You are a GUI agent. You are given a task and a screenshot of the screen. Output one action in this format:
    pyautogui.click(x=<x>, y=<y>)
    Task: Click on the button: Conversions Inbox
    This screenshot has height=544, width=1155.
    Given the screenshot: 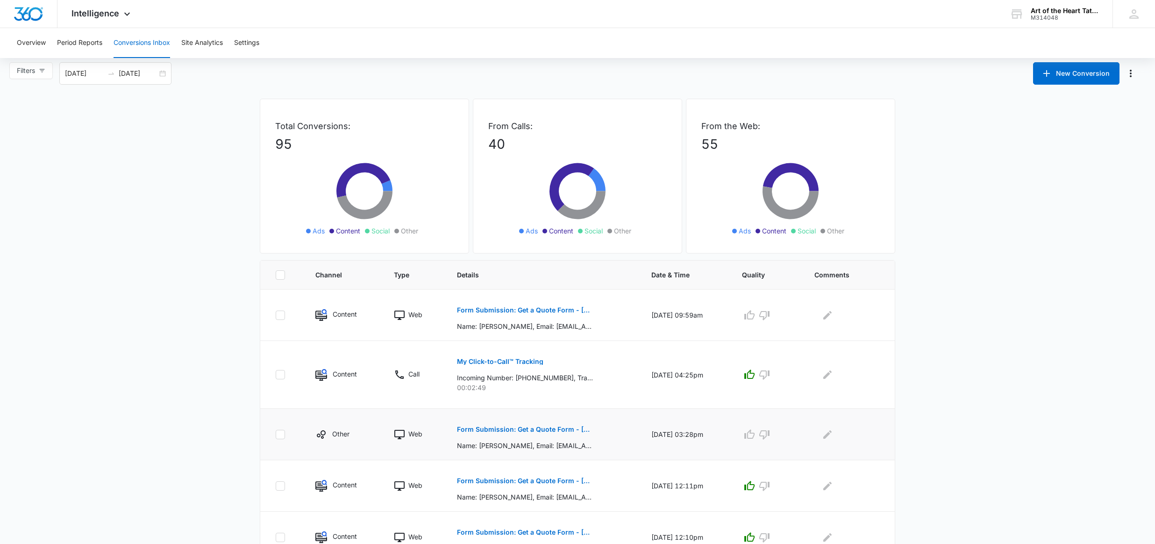 What is the action you would take?
    pyautogui.click(x=142, y=43)
    